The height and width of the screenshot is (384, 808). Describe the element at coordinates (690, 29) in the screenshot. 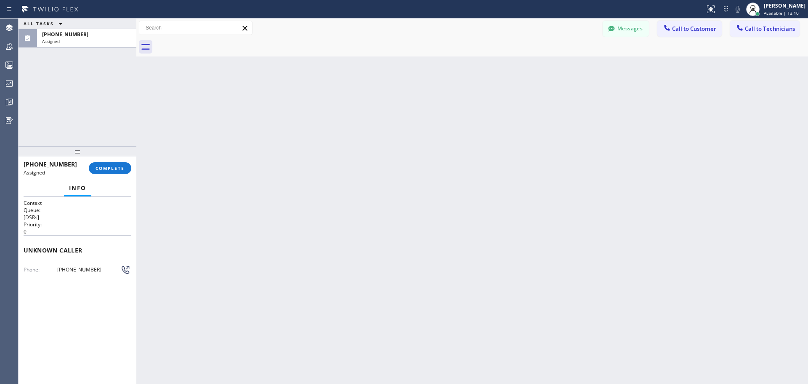

I see `button: Call to Customer` at that location.